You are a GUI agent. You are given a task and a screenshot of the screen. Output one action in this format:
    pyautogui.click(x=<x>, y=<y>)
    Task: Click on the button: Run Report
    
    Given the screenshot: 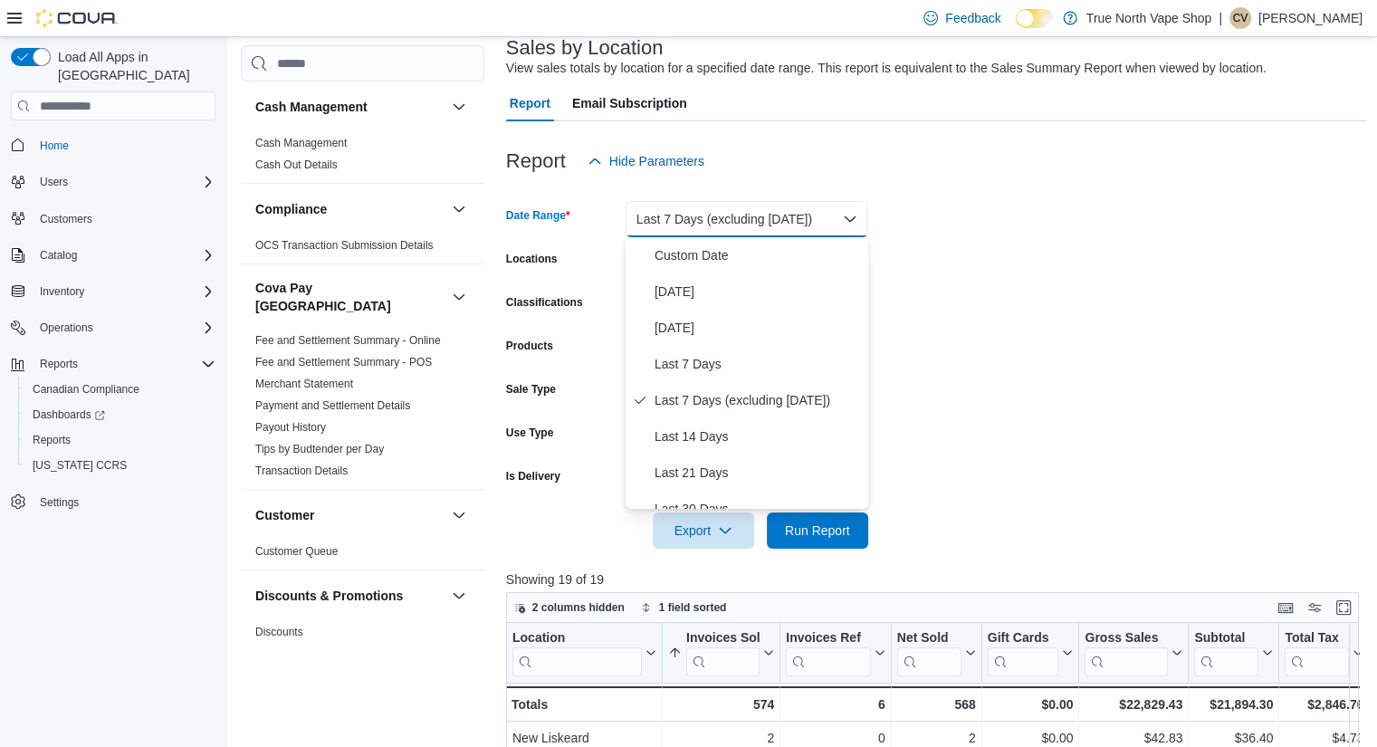 What is the action you would take?
    pyautogui.click(x=818, y=531)
    